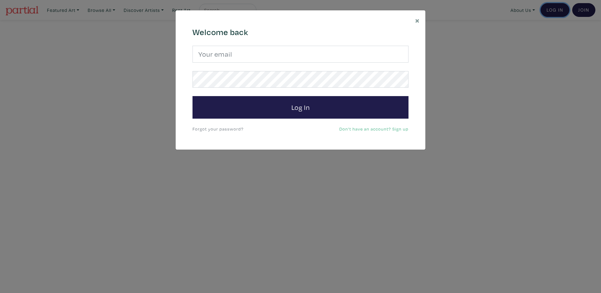 The image size is (601, 293). I want to click on a: Forgot your password?, so click(218, 129).